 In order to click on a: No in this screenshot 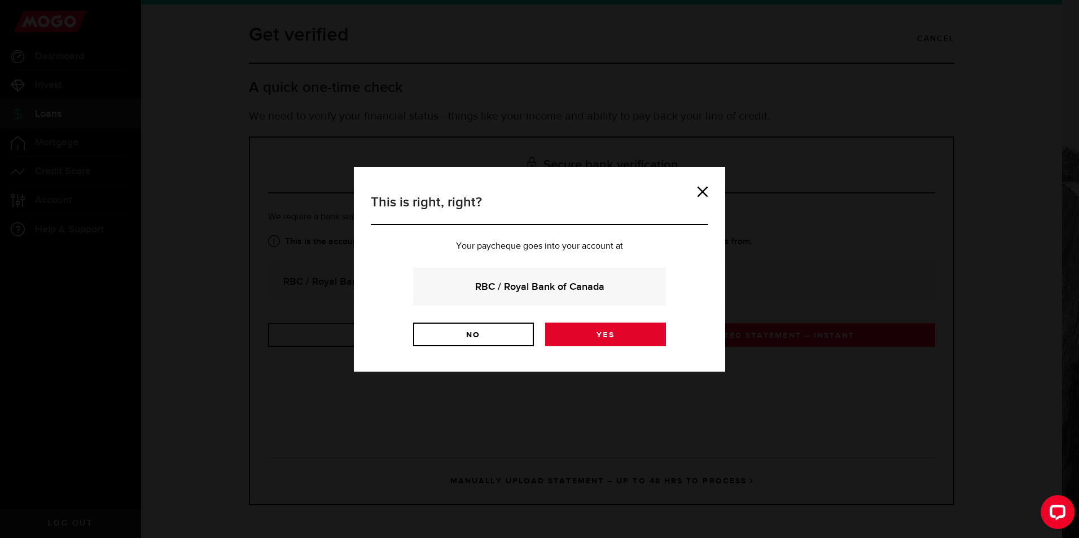, I will do `click(473, 335)`.